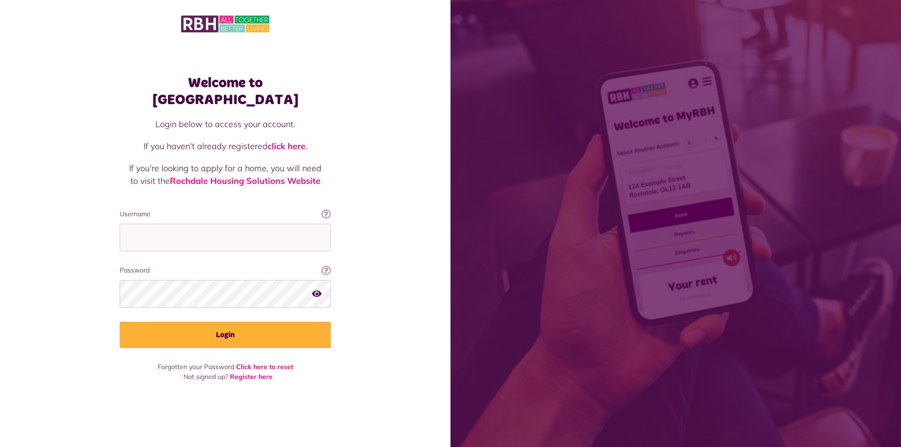 This screenshot has height=447, width=901. What do you see at coordinates (225, 24) in the screenshot?
I see `img: MyRBH` at bounding box center [225, 24].